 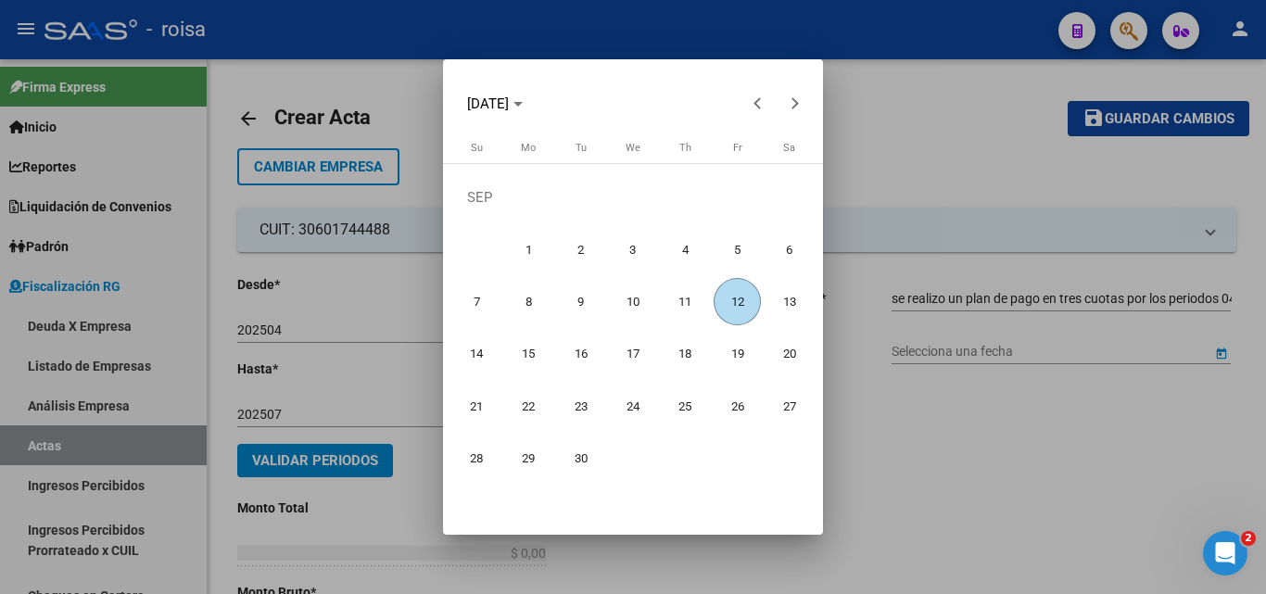 What do you see at coordinates (528, 301) in the screenshot?
I see `span: 8` at bounding box center [528, 301].